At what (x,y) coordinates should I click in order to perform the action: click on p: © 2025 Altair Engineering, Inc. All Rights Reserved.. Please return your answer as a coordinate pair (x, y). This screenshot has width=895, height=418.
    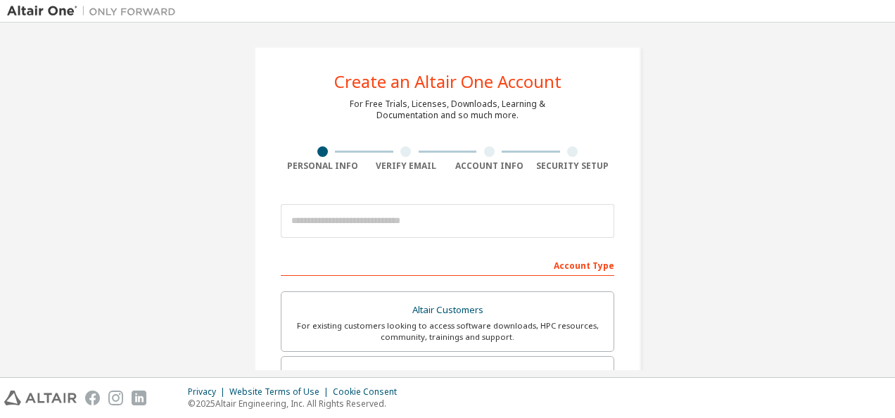
    Looking at the image, I should click on (296, 403).